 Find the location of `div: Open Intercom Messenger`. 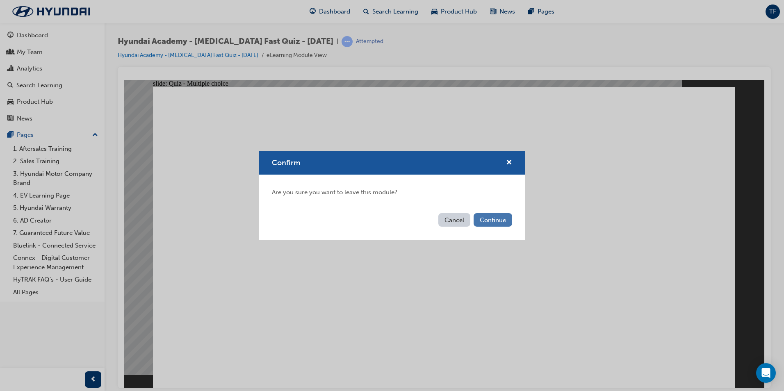

div: Open Intercom Messenger is located at coordinates (766, 373).